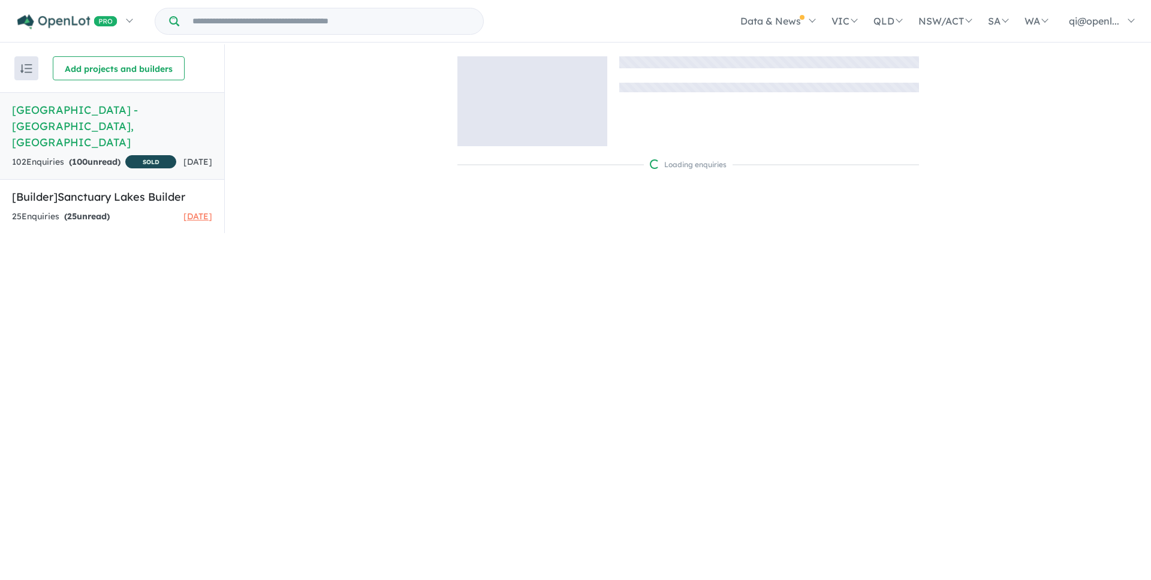  I want to click on button: Add projects and builders, so click(119, 68).